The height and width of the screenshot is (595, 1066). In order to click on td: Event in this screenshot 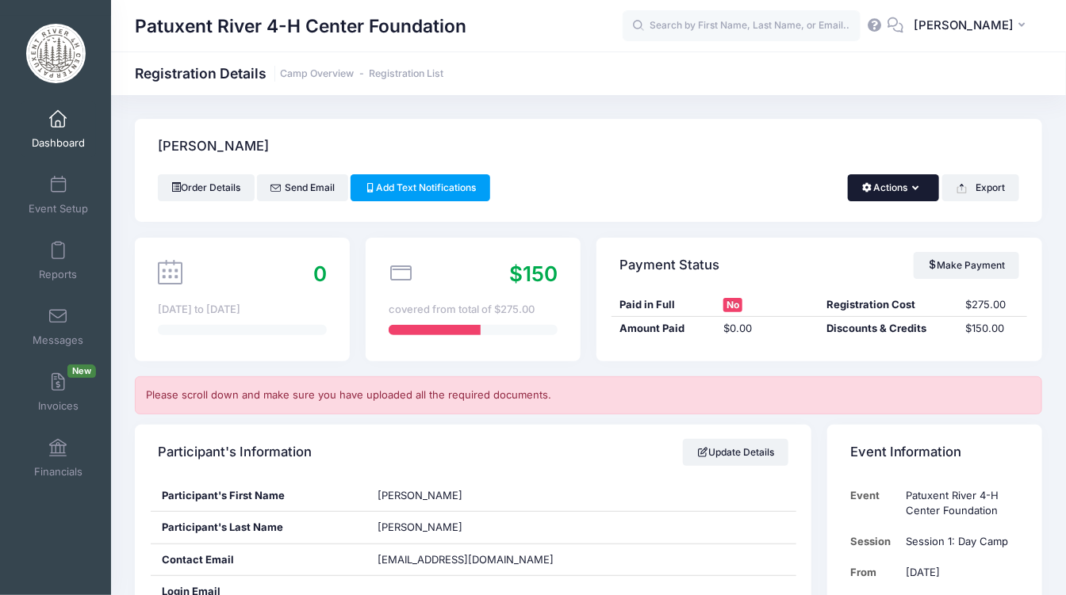, I will do `click(874, 503)`.